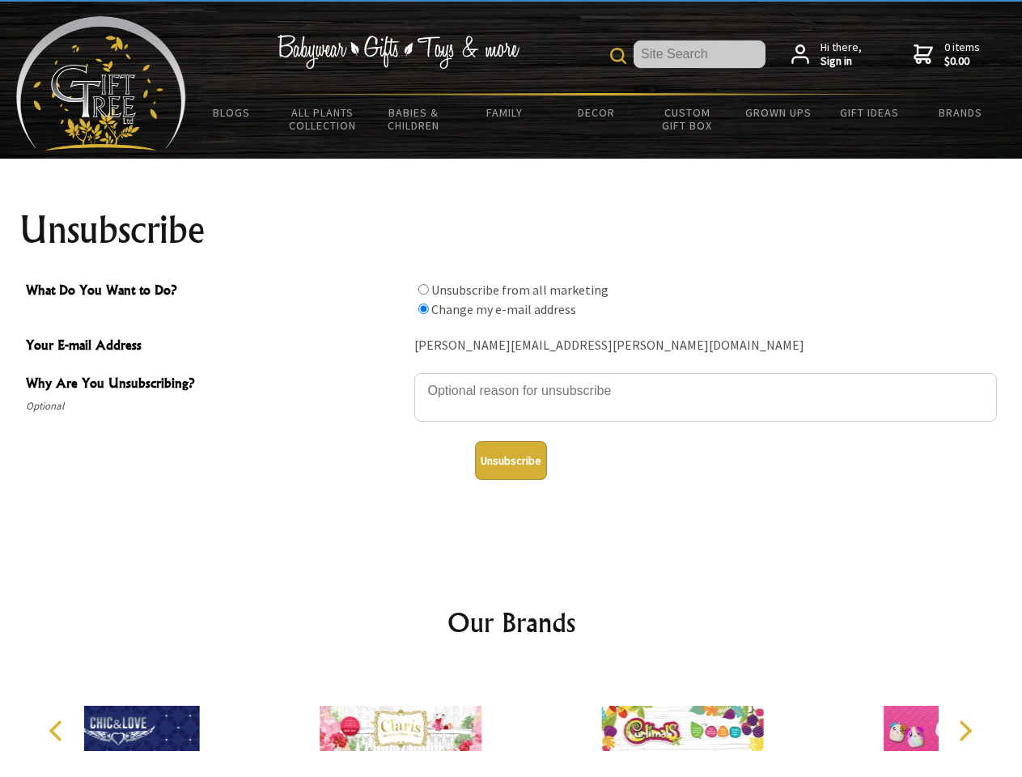  What do you see at coordinates (596, 113) in the screenshot?
I see `a: Decor` at bounding box center [596, 113].